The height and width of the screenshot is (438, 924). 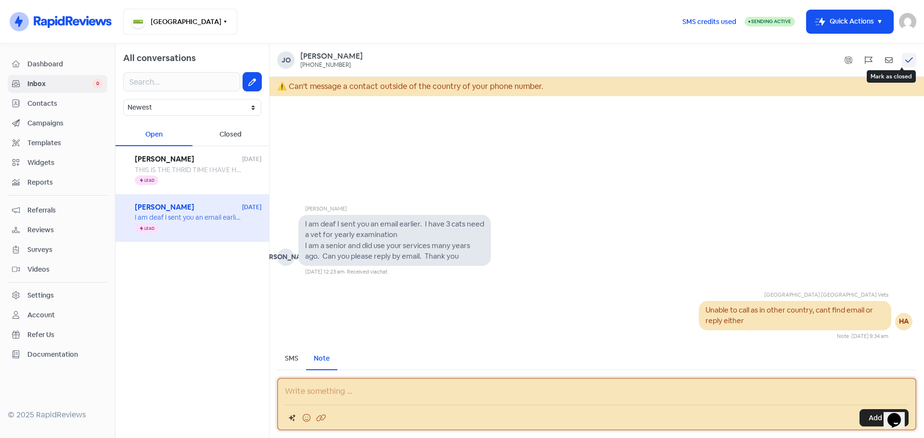 I want to click on div: ⚠ Can't message a contact outside of the country of your phone number., so click(x=597, y=87).